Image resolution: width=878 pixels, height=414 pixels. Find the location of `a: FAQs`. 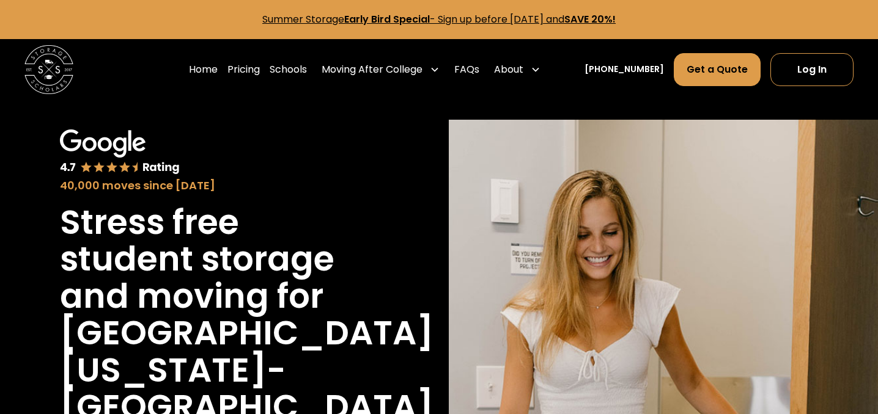

a: FAQs is located at coordinates (466, 70).